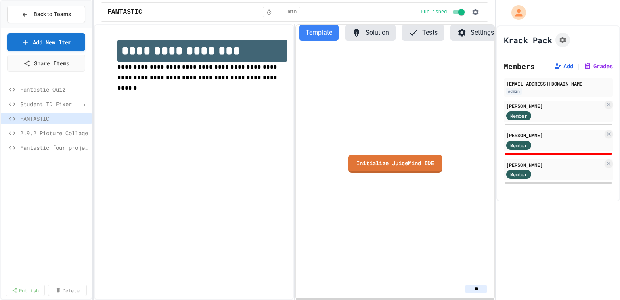 The width and height of the screenshot is (620, 300). Describe the element at coordinates (50, 104) in the screenshot. I see `span: Student ID Fixer` at that location.